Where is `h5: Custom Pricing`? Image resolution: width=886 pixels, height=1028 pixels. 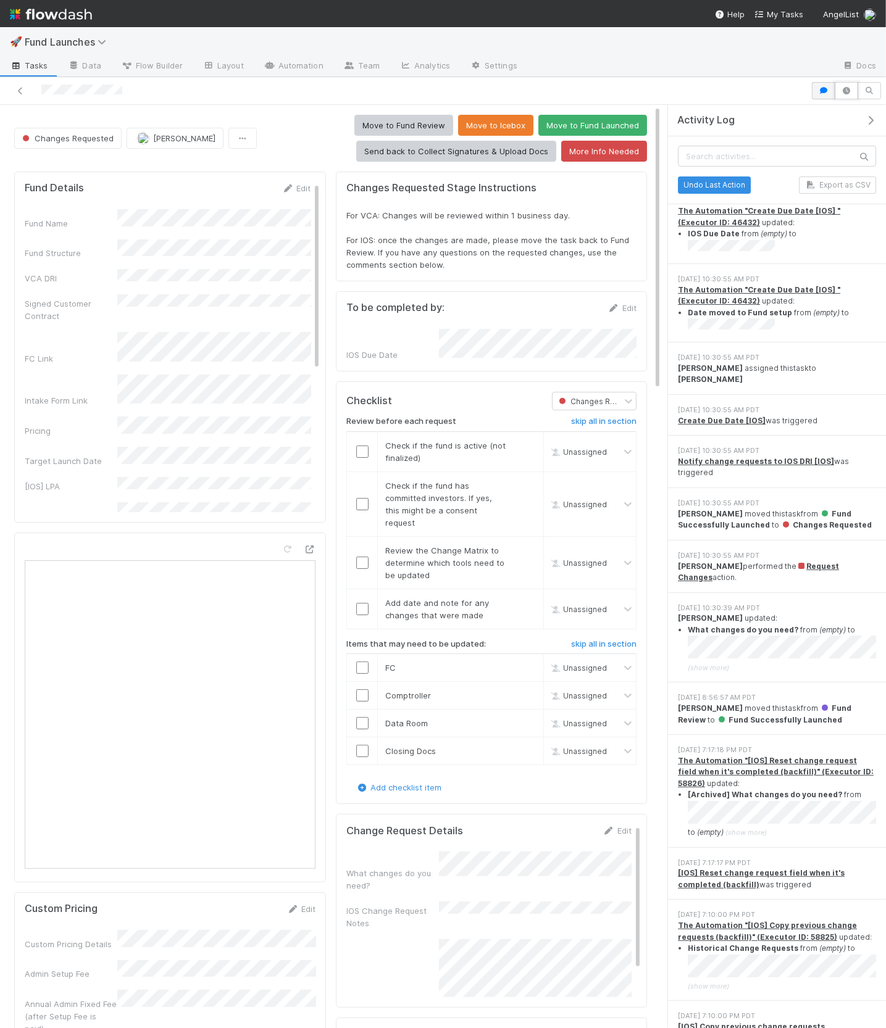
h5: Custom Pricing is located at coordinates (61, 909).